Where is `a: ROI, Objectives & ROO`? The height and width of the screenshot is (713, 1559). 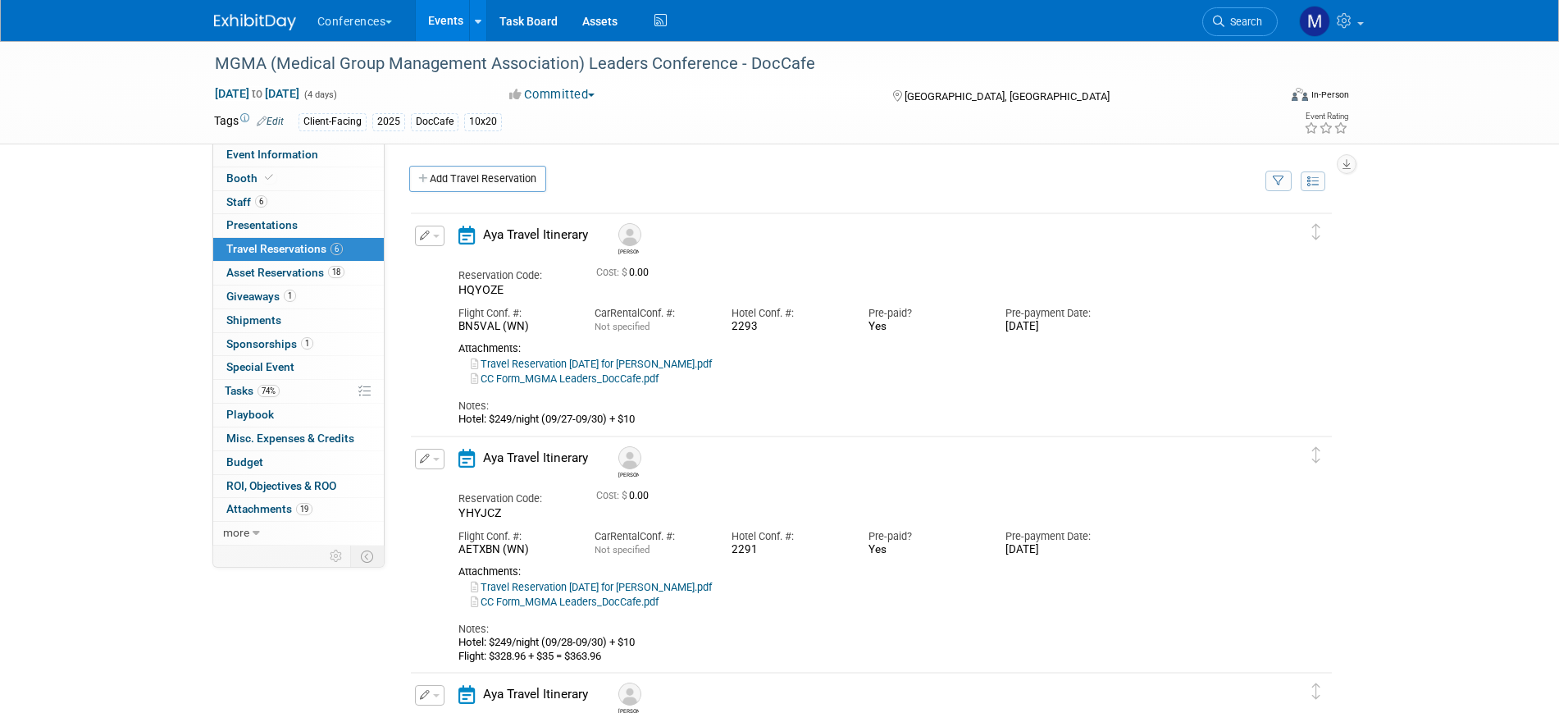 a: ROI, Objectives & ROO is located at coordinates (299, 486).